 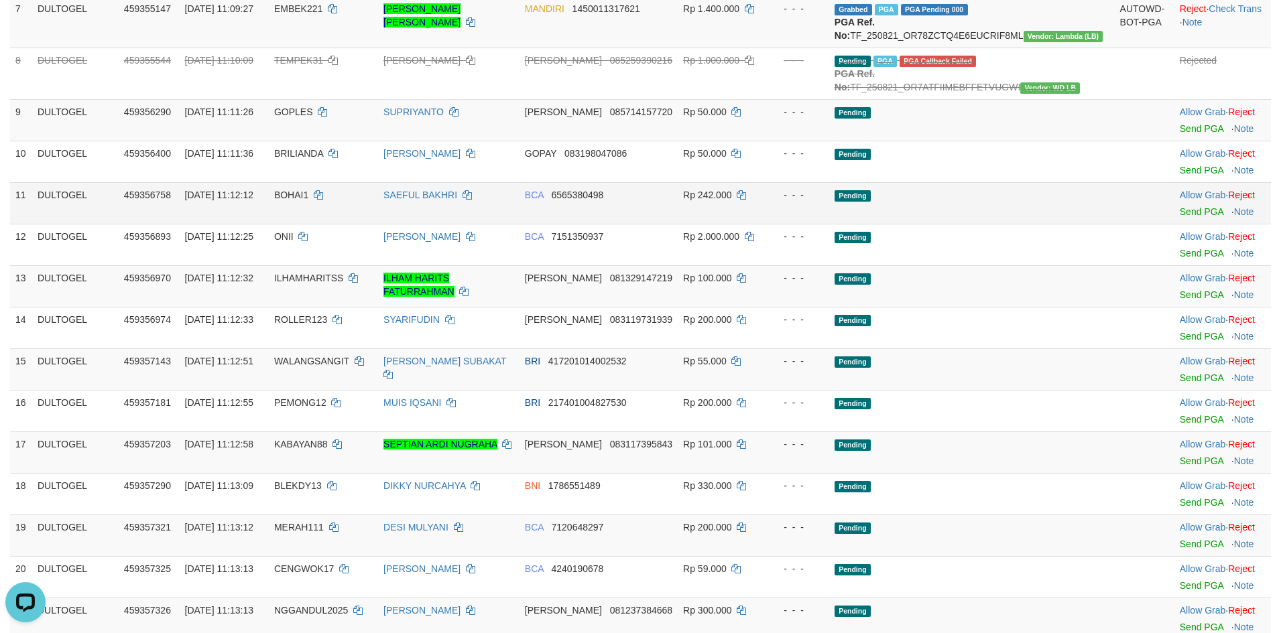 What do you see at coordinates (147, 9) in the screenshot?
I see `span: 459355147` at bounding box center [147, 9].